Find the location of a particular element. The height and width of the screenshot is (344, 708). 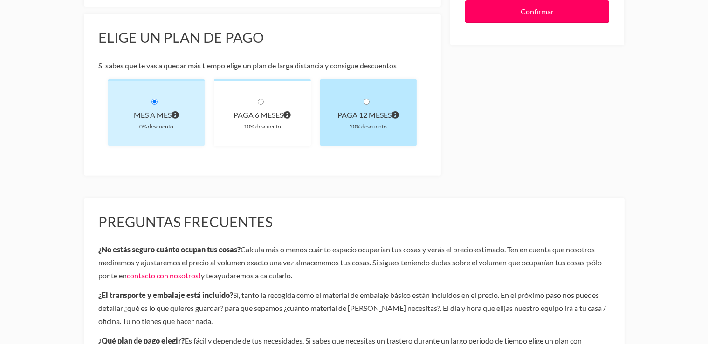

h3: Elige un plan de pago is located at coordinates (262, 38).